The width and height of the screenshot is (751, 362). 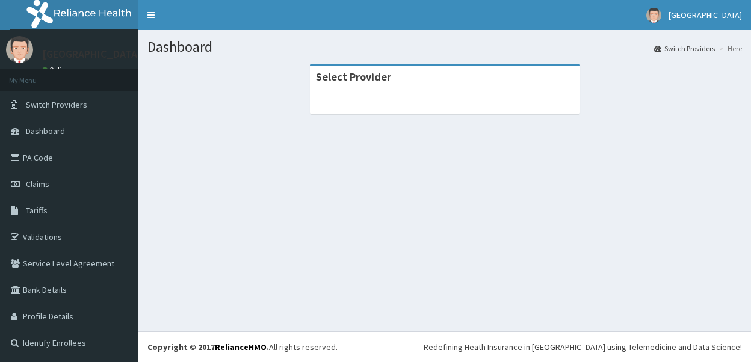 I want to click on strong: Copyright © 2017 ., so click(x=208, y=347).